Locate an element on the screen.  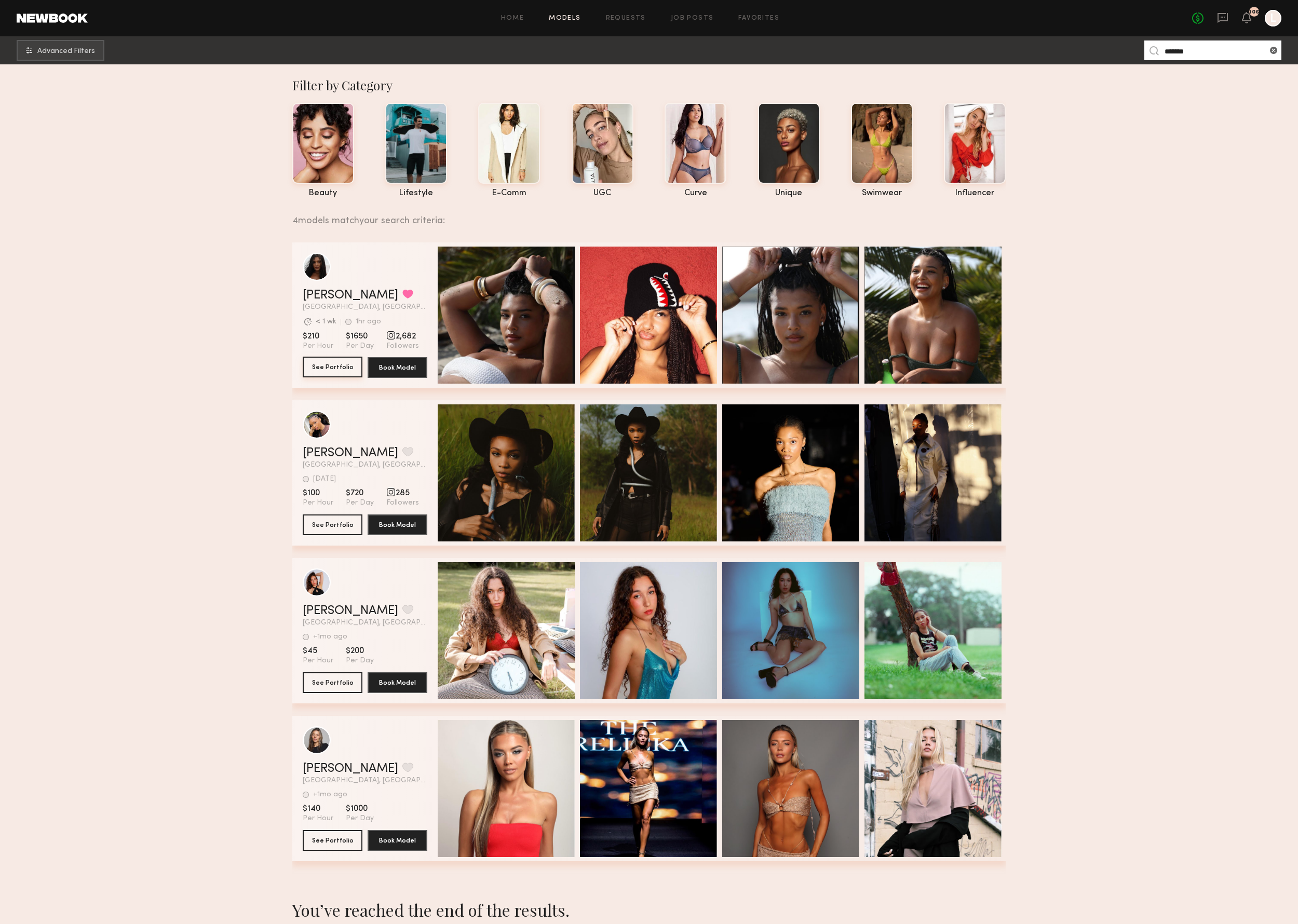
a: Home is located at coordinates (512, 19).